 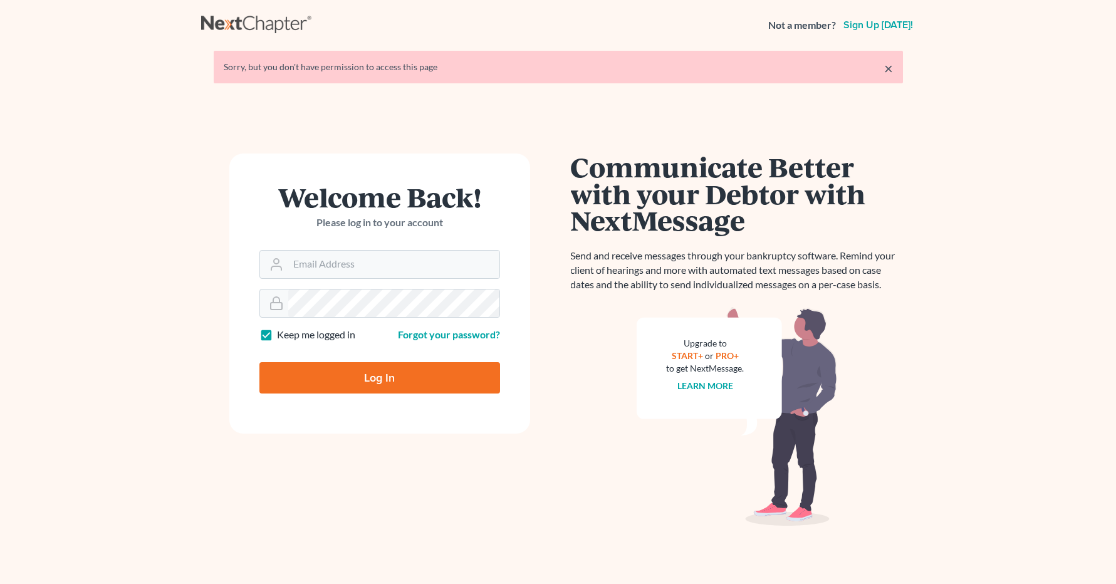 What do you see at coordinates (727, 355) in the screenshot?
I see `a: PRO+` at bounding box center [727, 355].